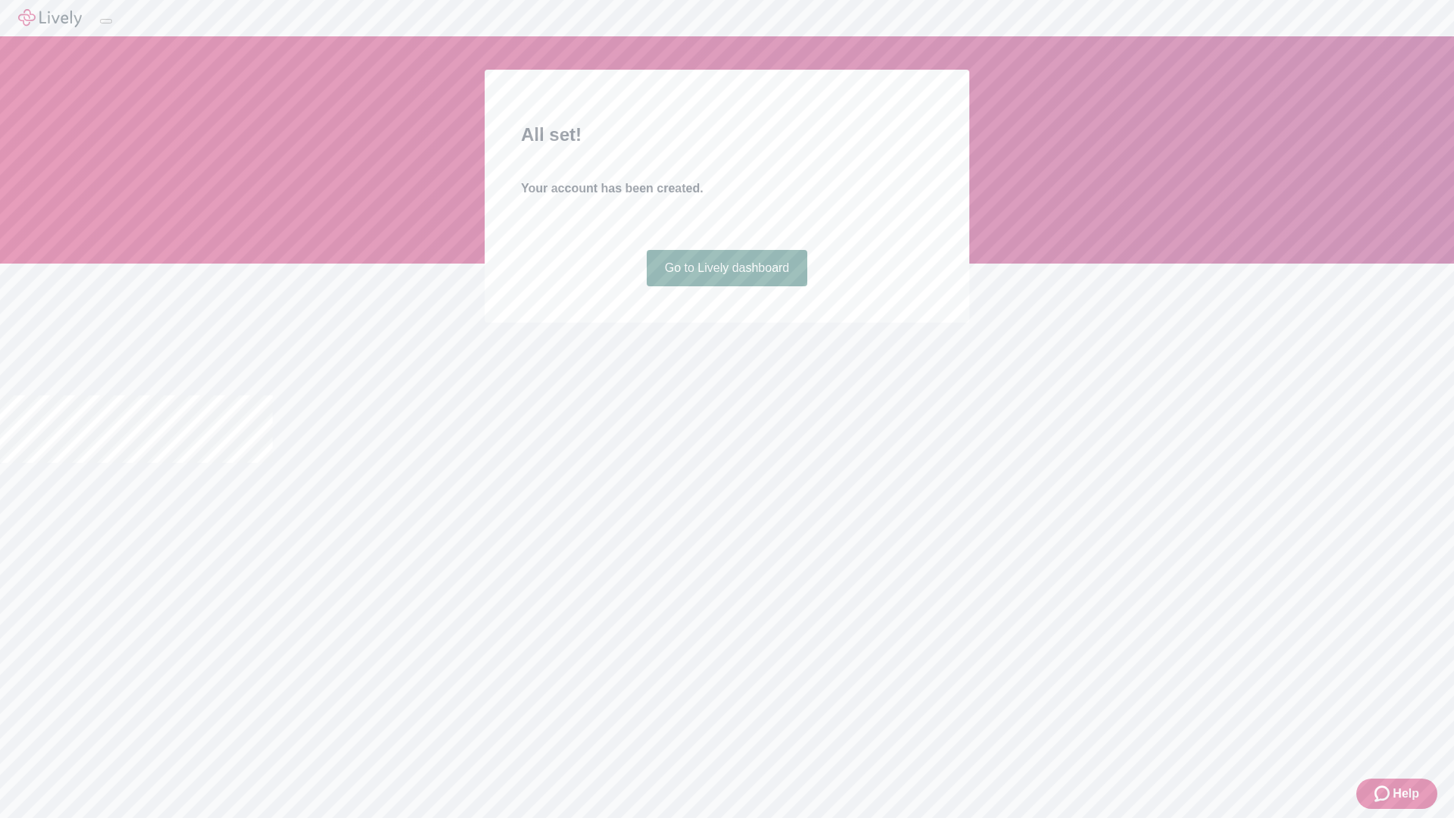  Describe the element at coordinates (50, 18) in the screenshot. I see `img: Lively` at that location.